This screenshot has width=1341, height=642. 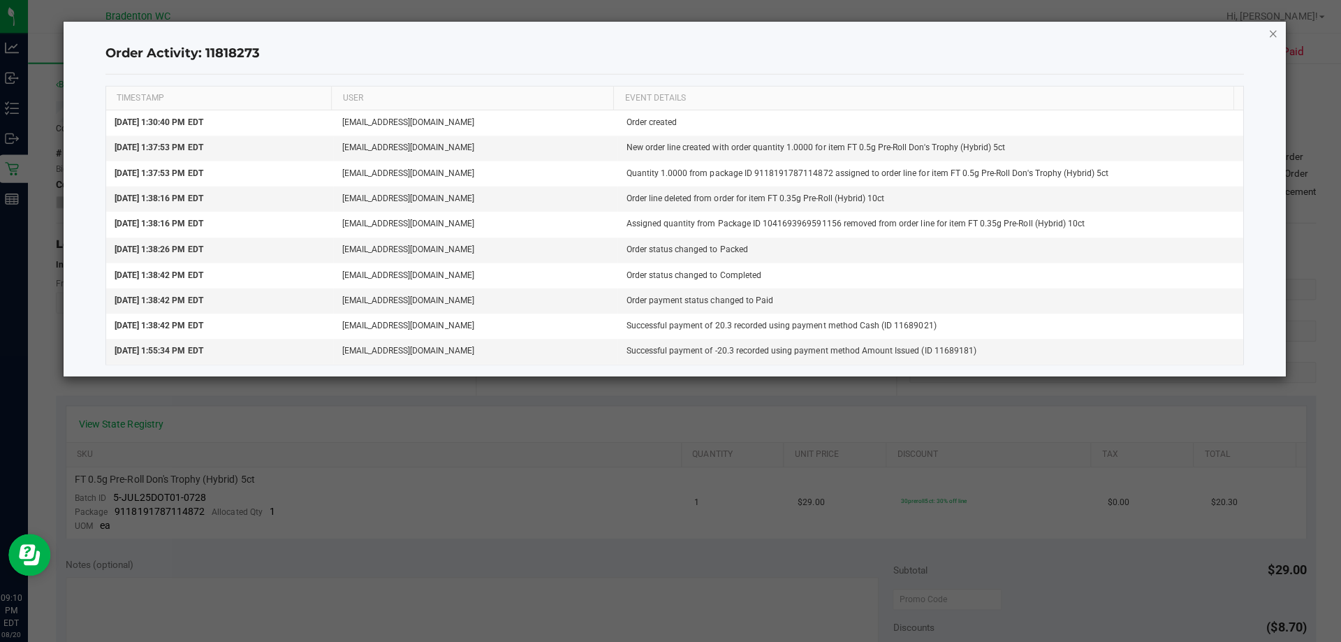 I want to click on td: Quantity 1.0000 from package ID 9118191787114872 assigned to order line for item FT 0.5g Pre-Roll..., so click(x=931, y=173).